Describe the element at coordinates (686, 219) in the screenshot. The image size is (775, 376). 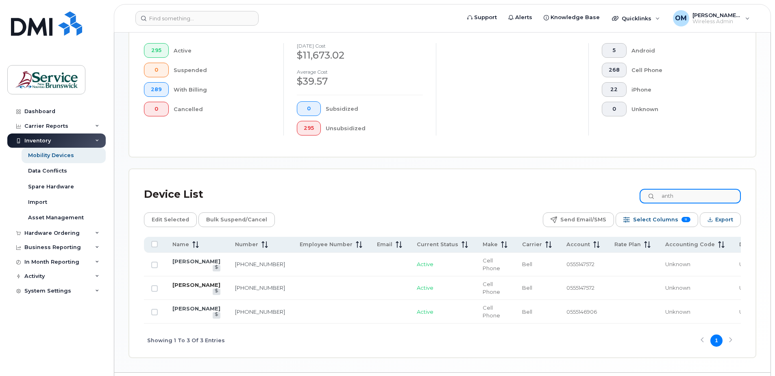
I see `span: 11` at that location.